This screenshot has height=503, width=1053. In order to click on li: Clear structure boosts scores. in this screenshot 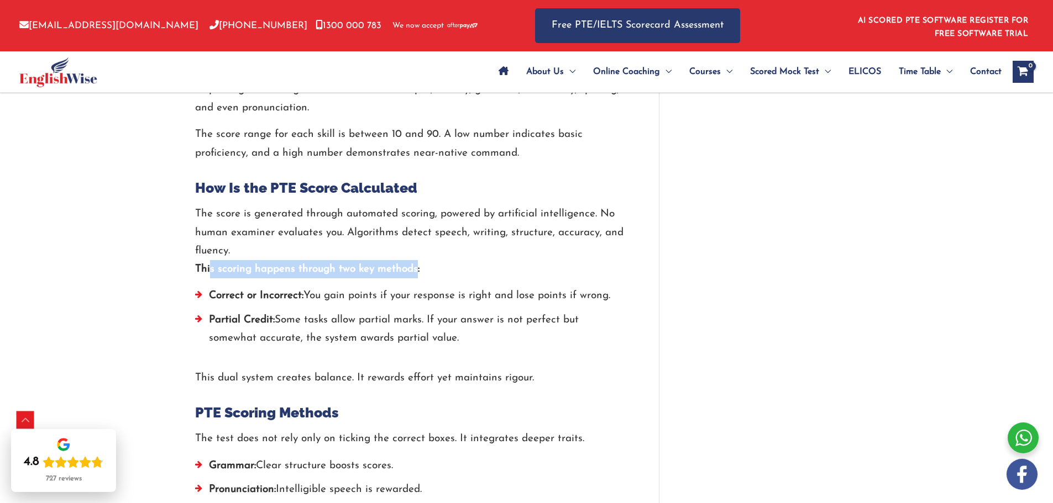, I will do `click(410, 469)`.